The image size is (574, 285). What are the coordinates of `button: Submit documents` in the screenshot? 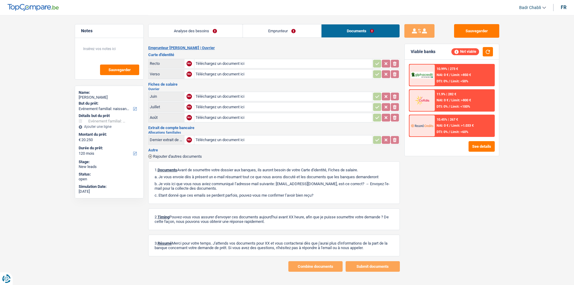 It's located at (373, 266).